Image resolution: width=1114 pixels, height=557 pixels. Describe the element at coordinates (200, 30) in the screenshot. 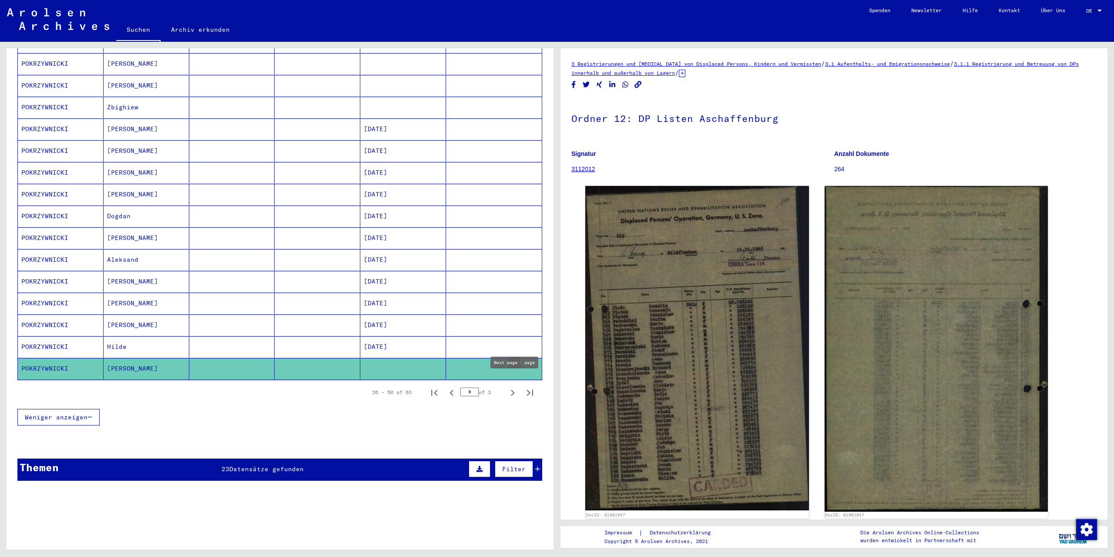

I see `a: Archiv erkunden` at that location.